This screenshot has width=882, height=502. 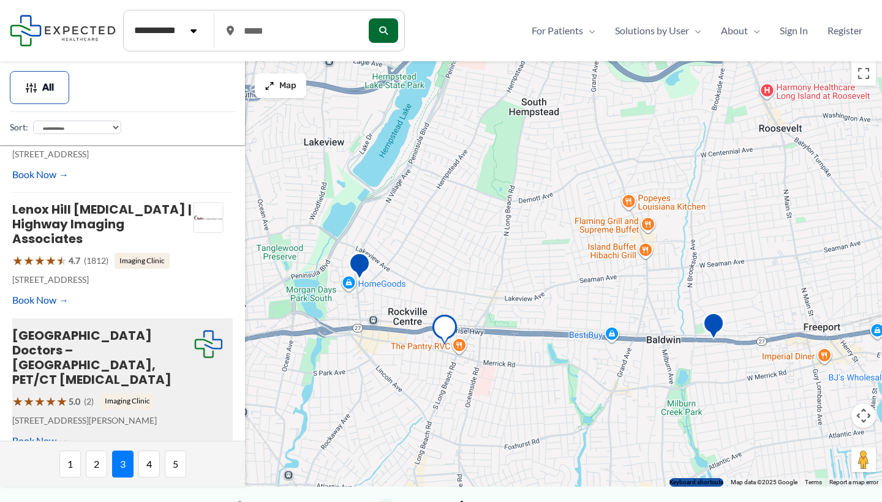 I want to click on div: Mosaic Diagnostic Imaging, so click(x=359, y=268).